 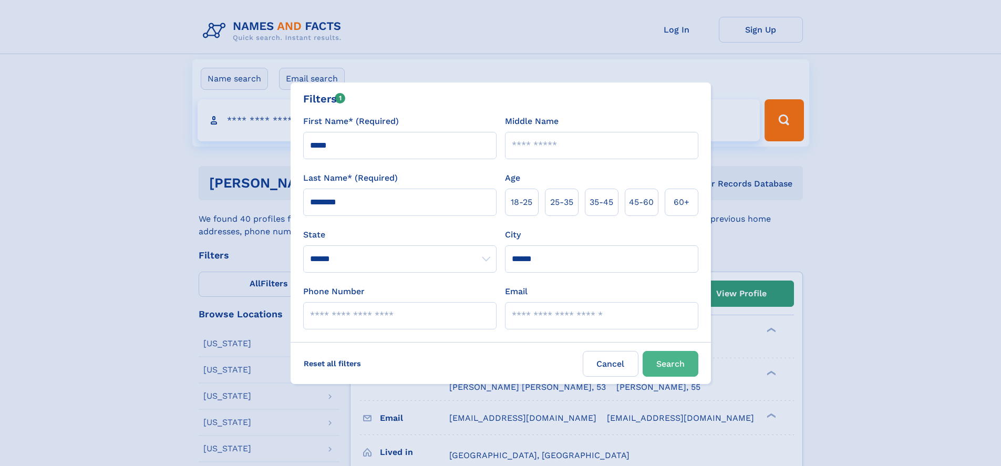 I want to click on label: Reset all filters, so click(x=332, y=364).